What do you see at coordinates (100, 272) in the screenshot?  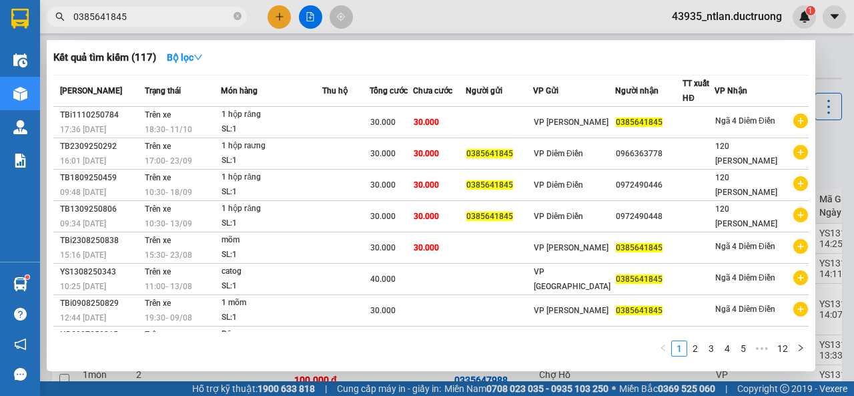 I see `div: YS1308250343` at bounding box center [100, 272].